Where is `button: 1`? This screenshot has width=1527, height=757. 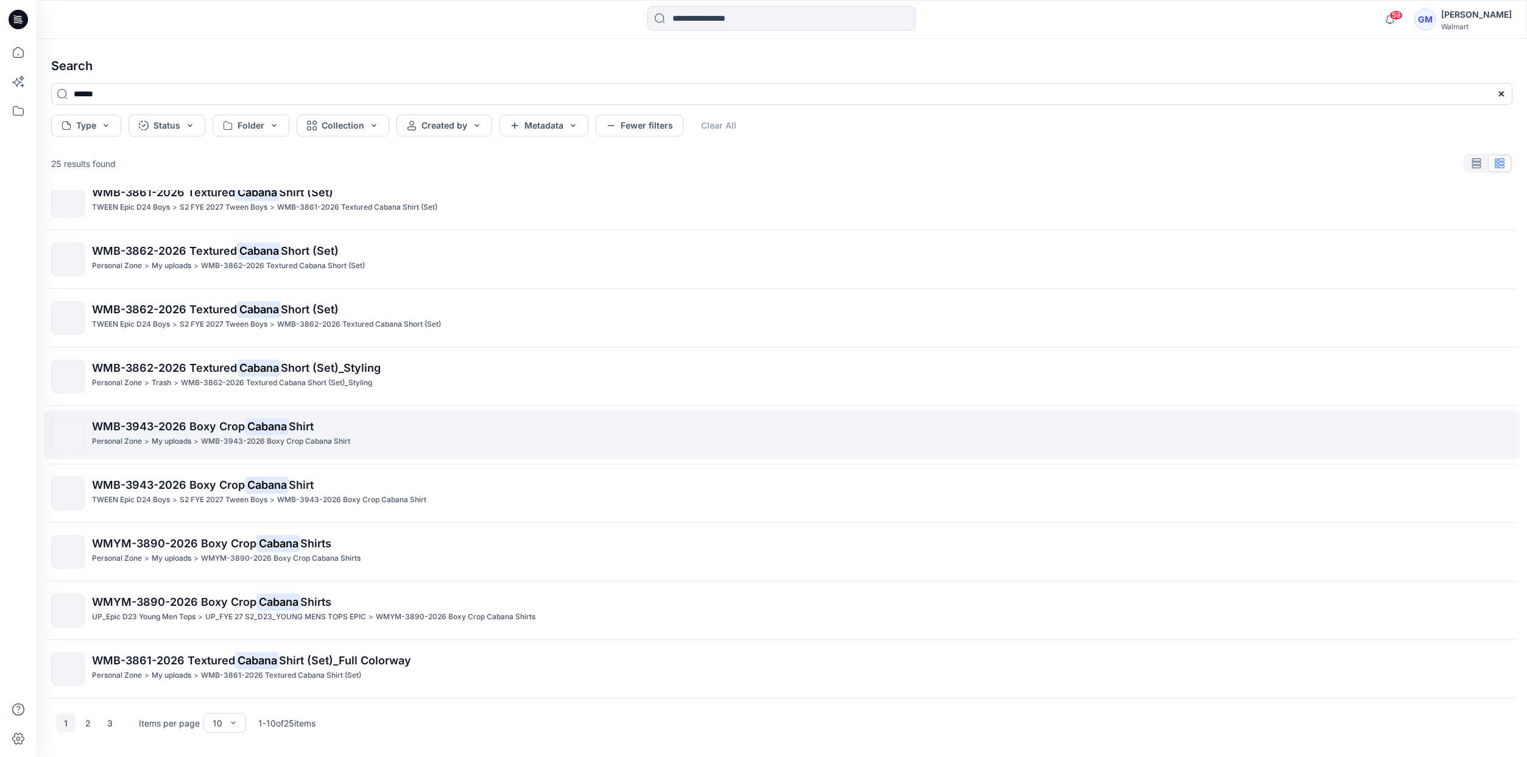 button: 1 is located at coordinates (66, 723).